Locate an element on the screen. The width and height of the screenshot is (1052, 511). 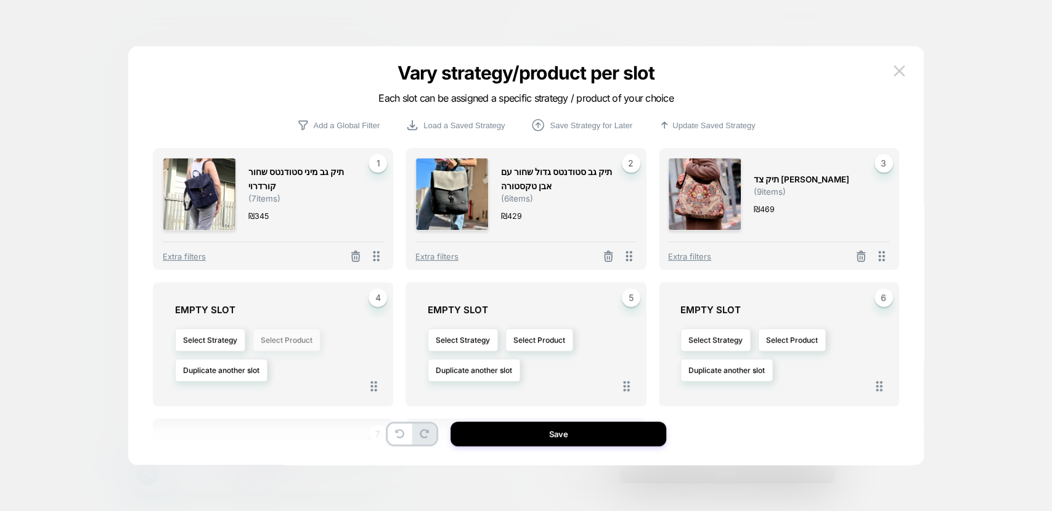
a: תיק רעות is located at coordinates (154, 383).